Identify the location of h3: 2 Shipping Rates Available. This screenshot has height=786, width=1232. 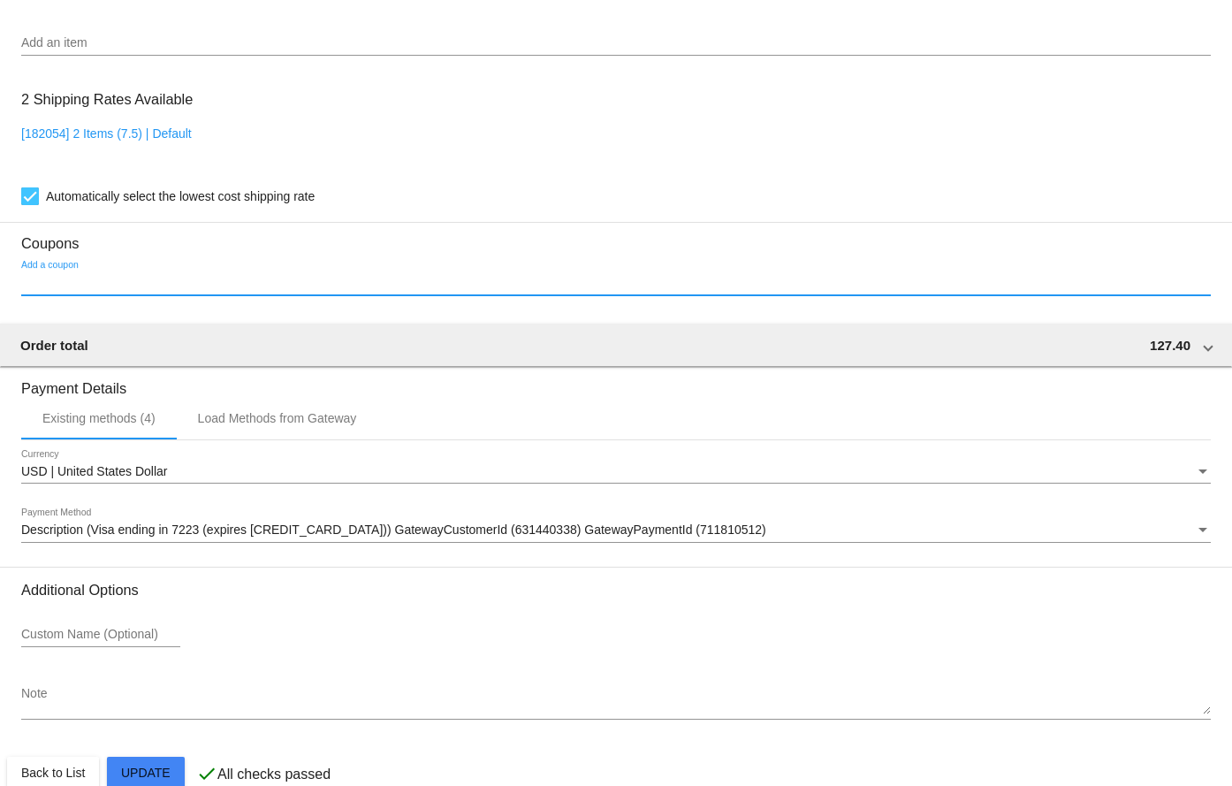
(107, 99).